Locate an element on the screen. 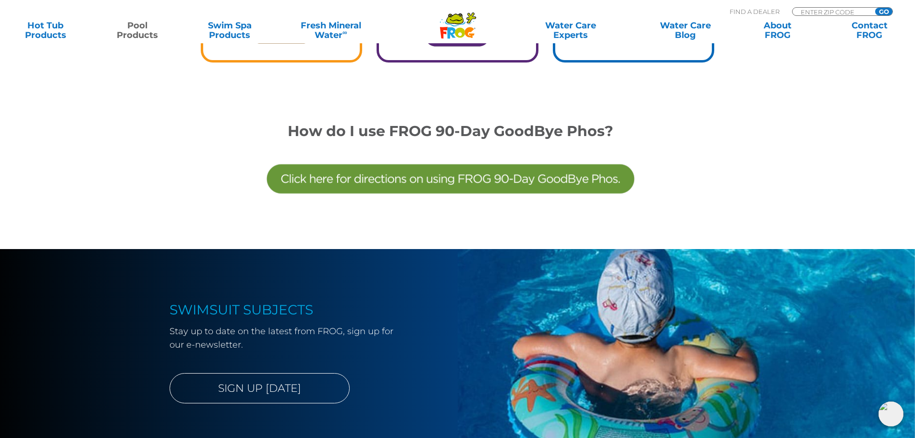  img: openIcon is located at coordinates (891, 414).